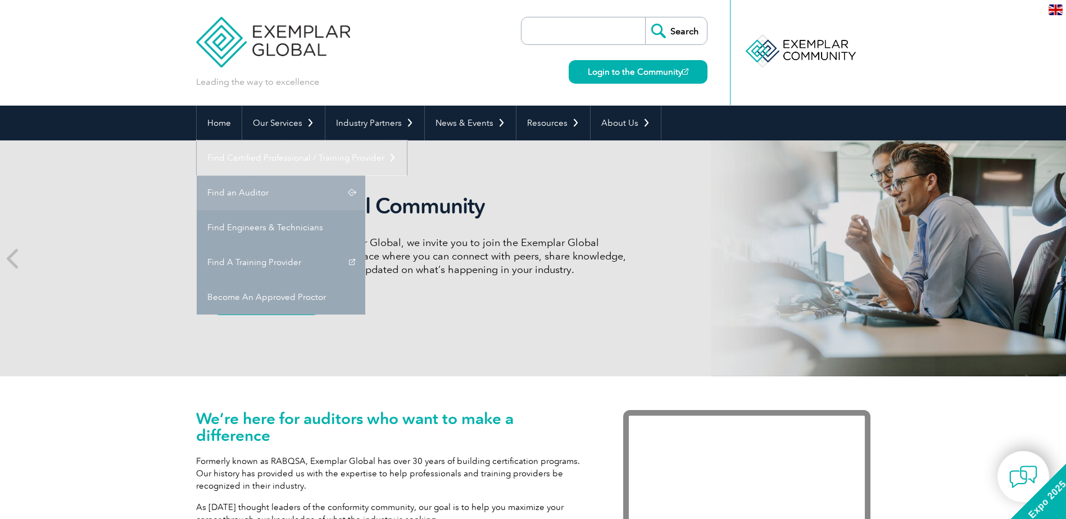  I want to click on h2: Exemplar Global Community, so click(424, 206).